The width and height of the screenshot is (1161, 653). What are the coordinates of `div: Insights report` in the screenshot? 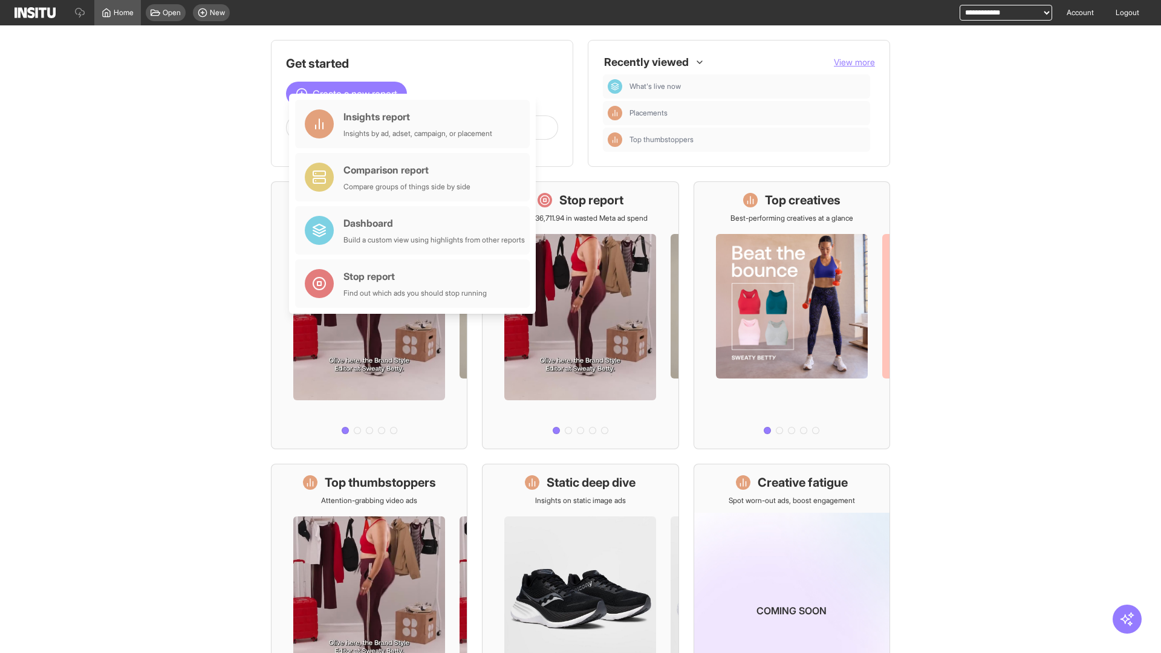 It's located at (418, 117).